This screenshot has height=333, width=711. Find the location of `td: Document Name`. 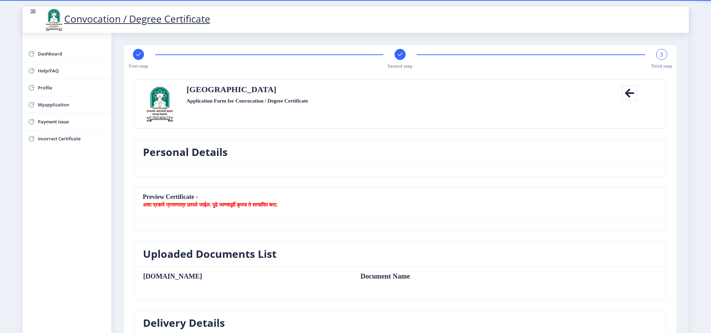

td: Document Name is located at coordinates (454, 277).